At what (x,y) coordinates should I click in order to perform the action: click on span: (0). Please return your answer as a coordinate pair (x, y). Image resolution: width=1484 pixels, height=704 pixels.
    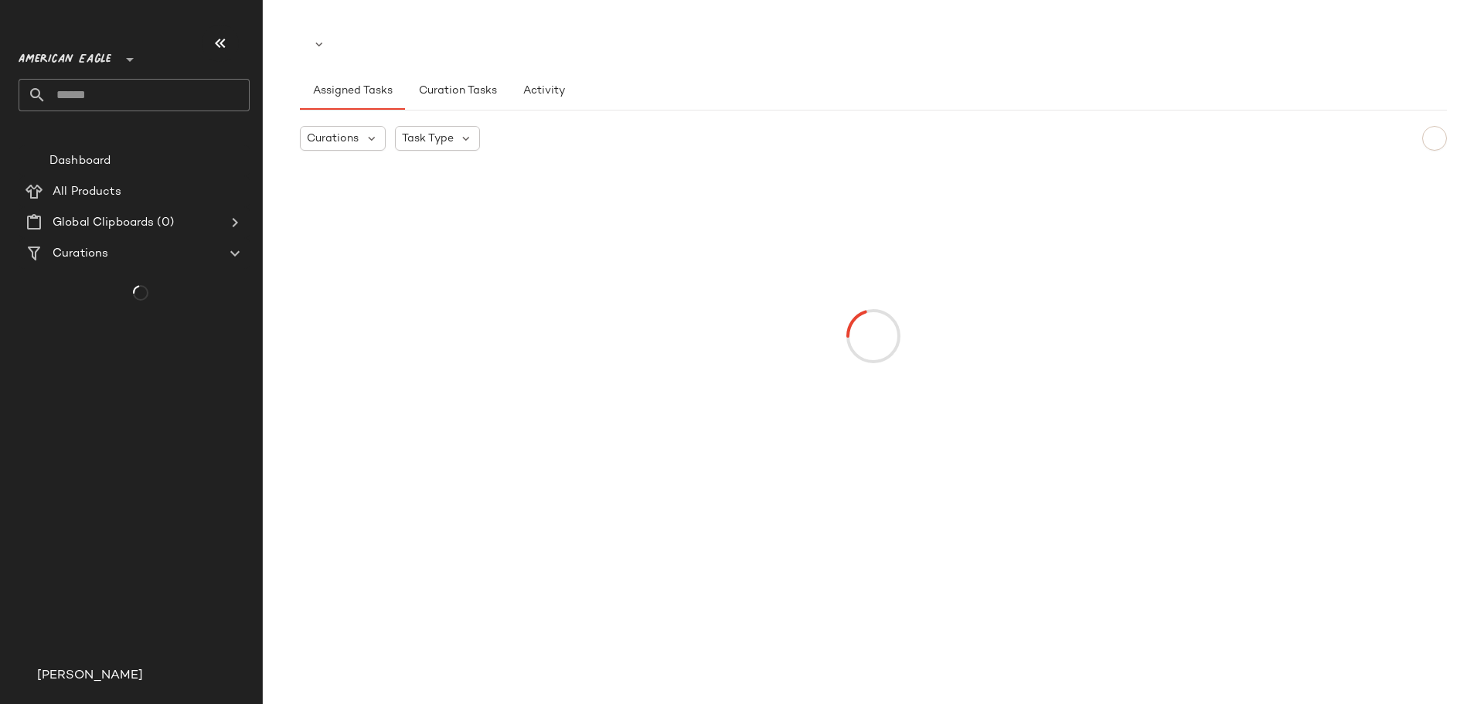
    Looking at the image, I should click on (163, 223).